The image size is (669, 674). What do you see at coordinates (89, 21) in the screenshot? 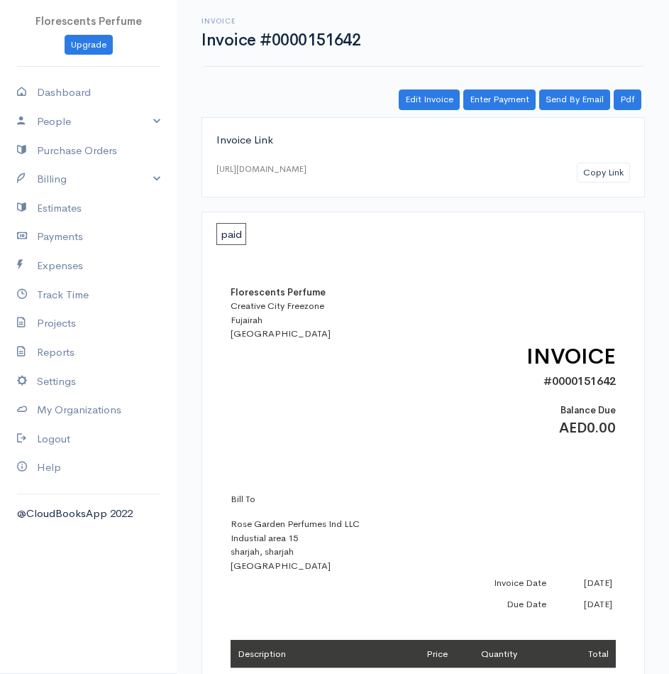
I see `span: Florescents Perfume` at bounding box center [89, 21].